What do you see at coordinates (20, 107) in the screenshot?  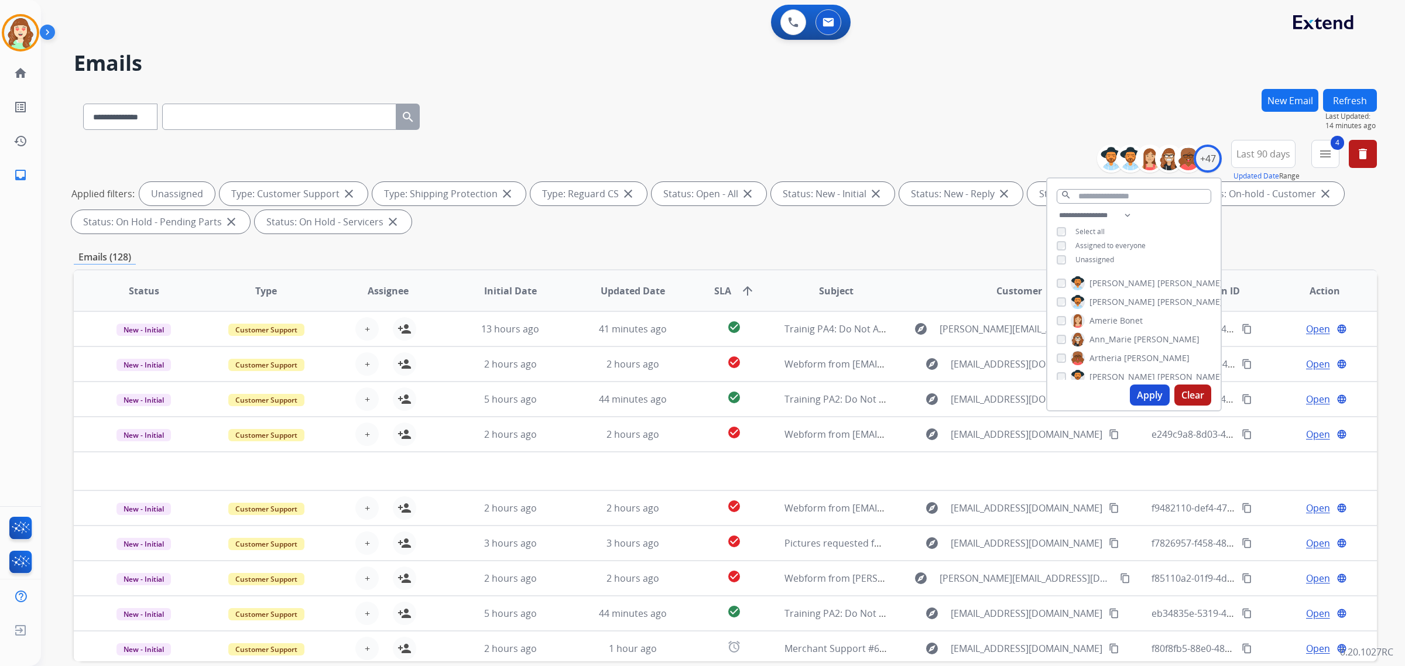 I see `mat-icon: list_alt` at bounding box center [20, 107].